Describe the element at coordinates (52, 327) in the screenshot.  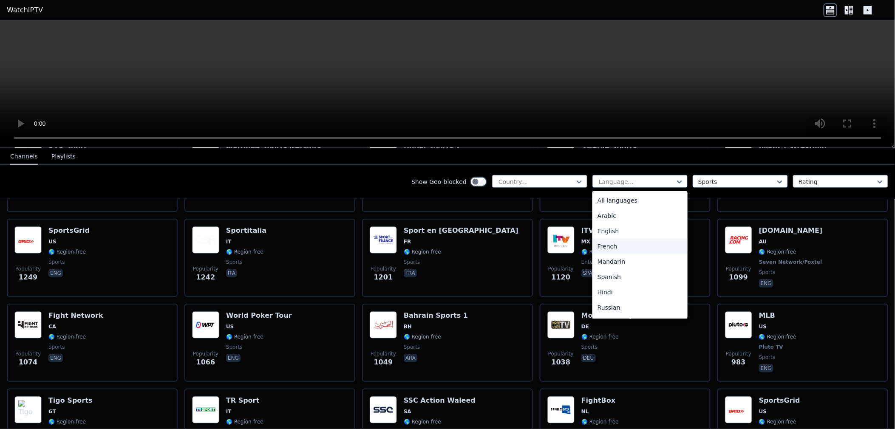
I see `span: CA` at that location.